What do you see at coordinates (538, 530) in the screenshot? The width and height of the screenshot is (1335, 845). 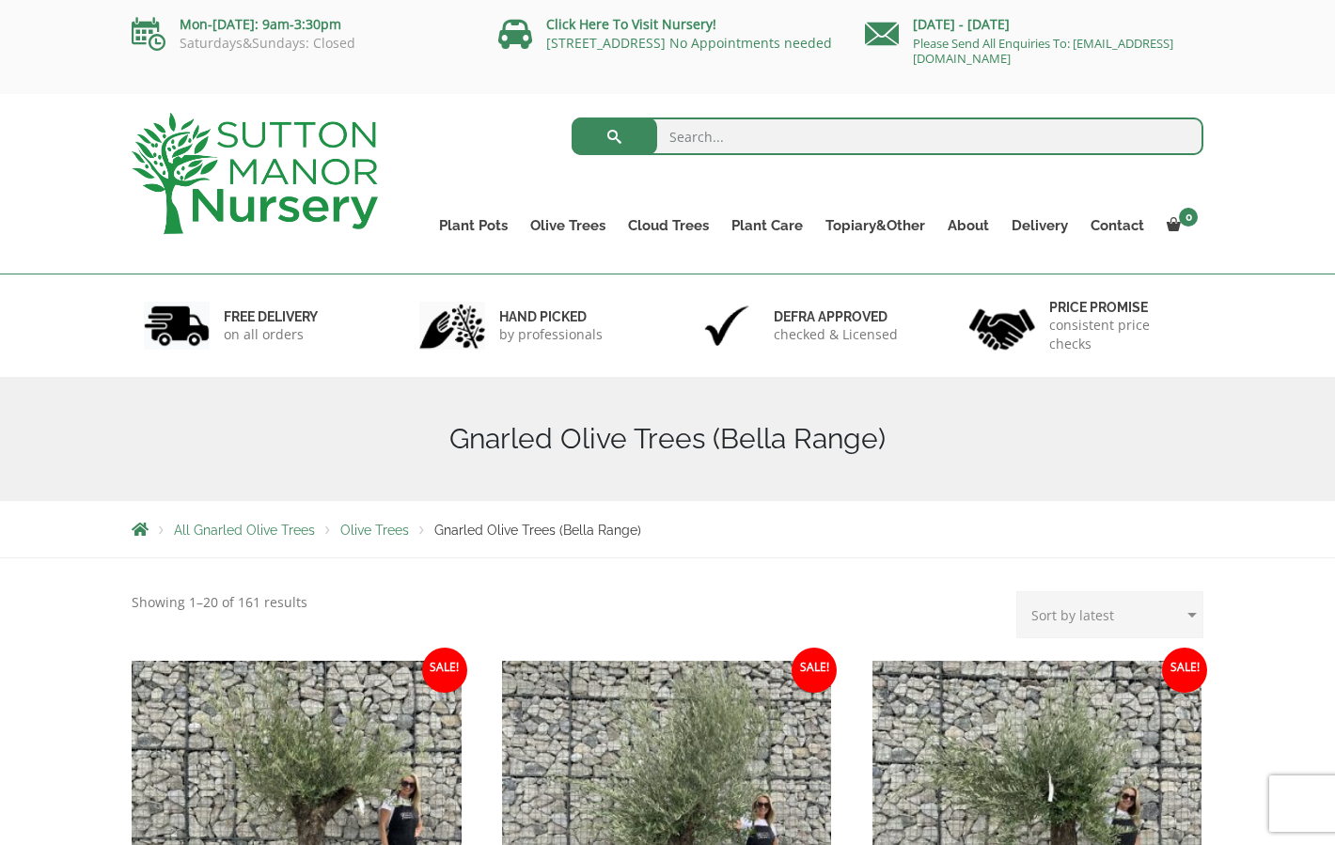 I see `span: Gnarled Olive Trees (Bella Range)` at bounding box center [538, 530].